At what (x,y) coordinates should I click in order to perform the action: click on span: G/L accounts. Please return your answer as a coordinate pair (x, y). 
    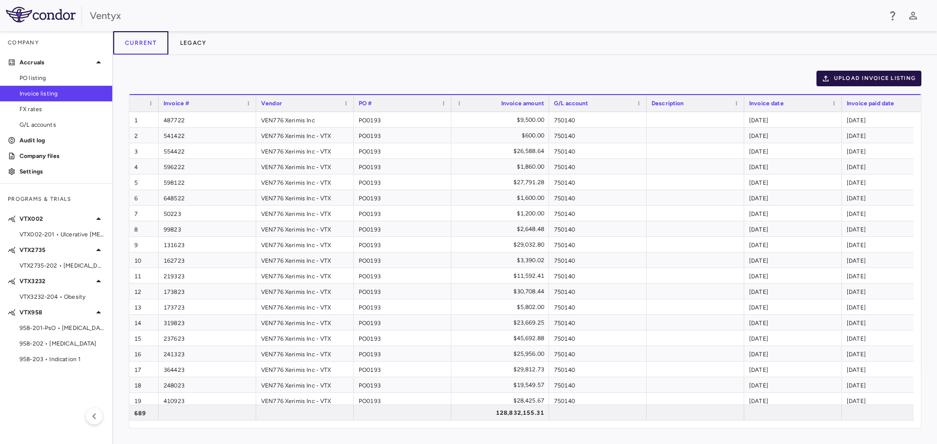
    Looking at the image, I should click on (62, 125).